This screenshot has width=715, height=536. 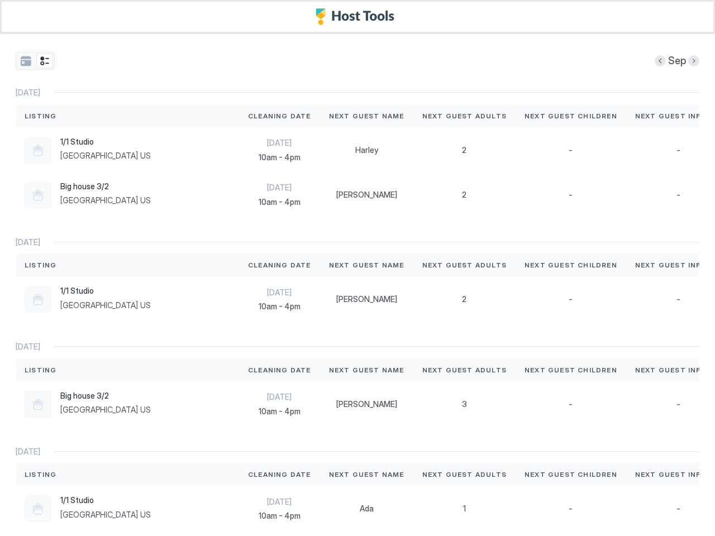 What do you see at coordinates (357, 17) in the screenshot?
I see `div: Host Tools Logo` at bounding box center [357, 17].